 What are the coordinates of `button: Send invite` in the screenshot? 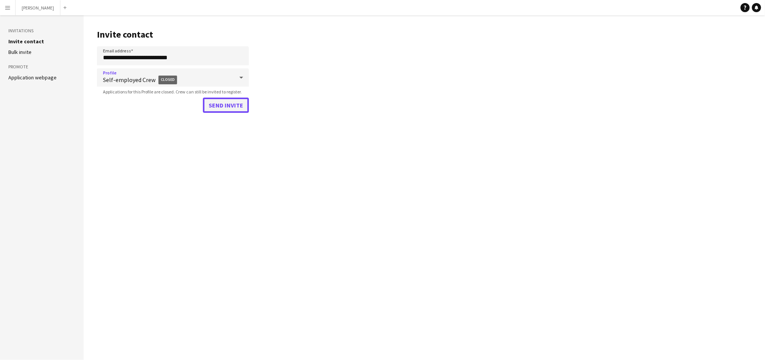 It's located at (226, 105).